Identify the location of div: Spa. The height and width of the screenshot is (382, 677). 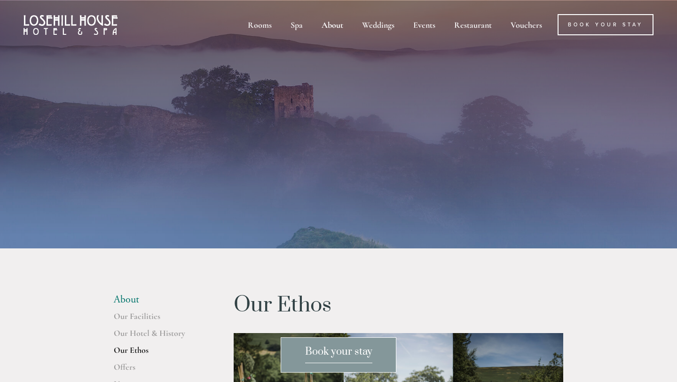
(297, 24).